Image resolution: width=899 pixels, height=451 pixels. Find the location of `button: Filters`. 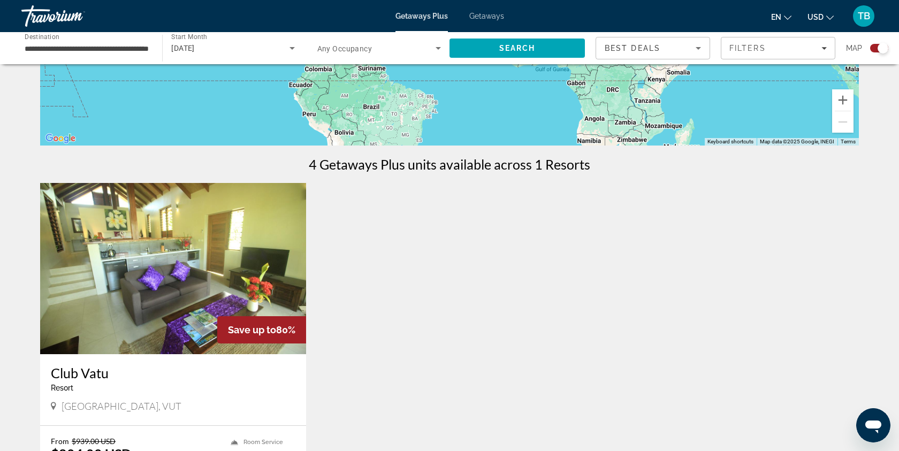

button: Filters is located at coordinates (778, 48).